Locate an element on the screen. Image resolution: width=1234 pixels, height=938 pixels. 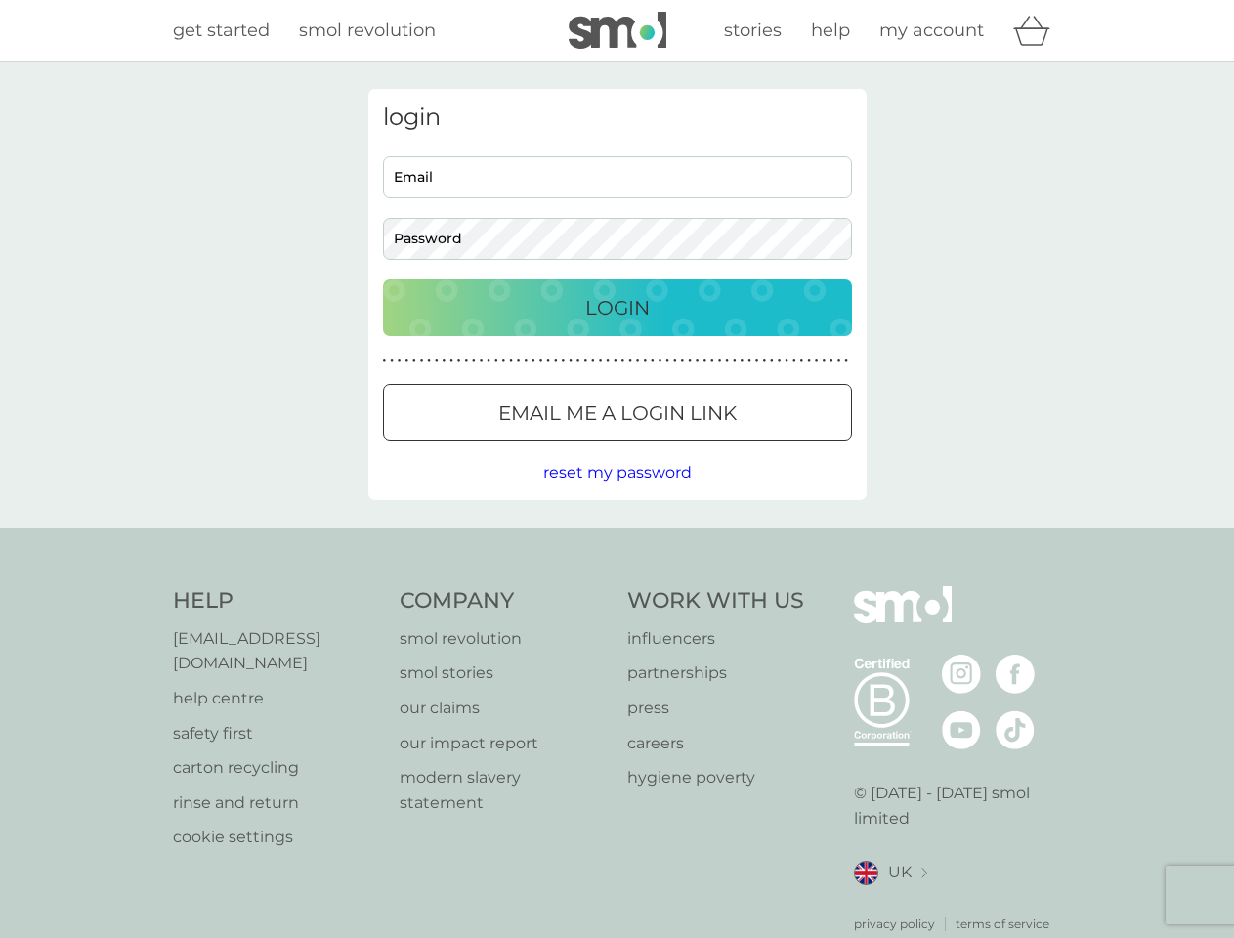
h4: Company is located at coordinates (503, 601).